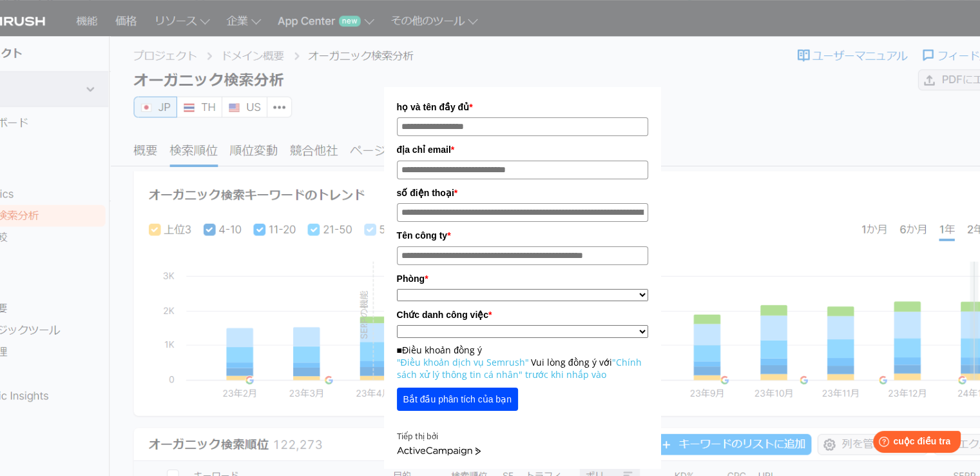  I want to click on font: "Điều khoản dịch vụ Semrush", so click(463, 362).